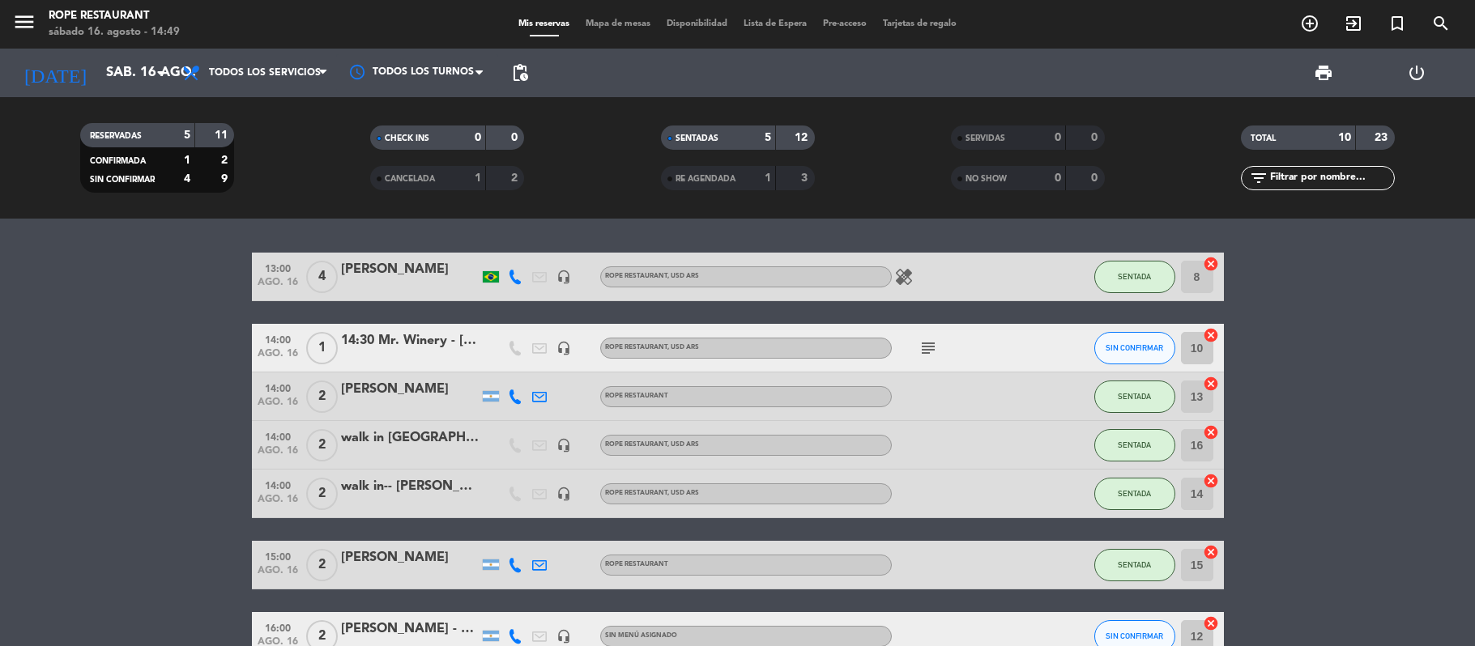 The image size is (1475, 646). I want to click on span: 13:00, so click(278, 267).